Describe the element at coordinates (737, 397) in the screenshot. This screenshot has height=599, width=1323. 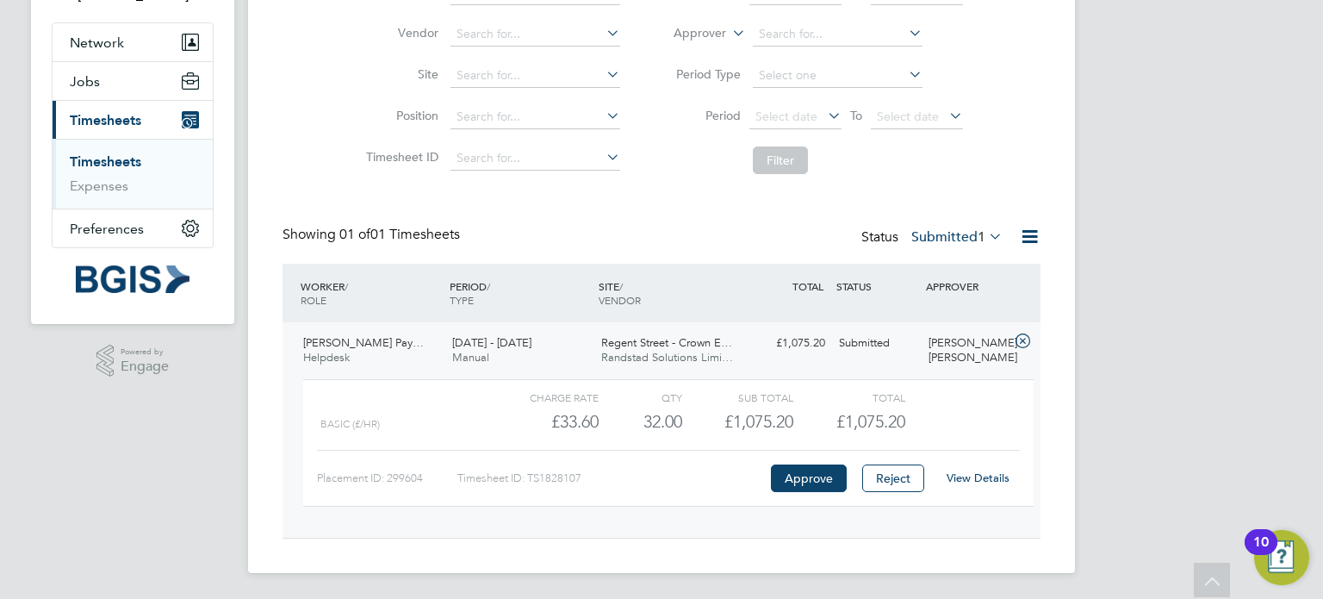
I see `div: Sub Total` at that location.